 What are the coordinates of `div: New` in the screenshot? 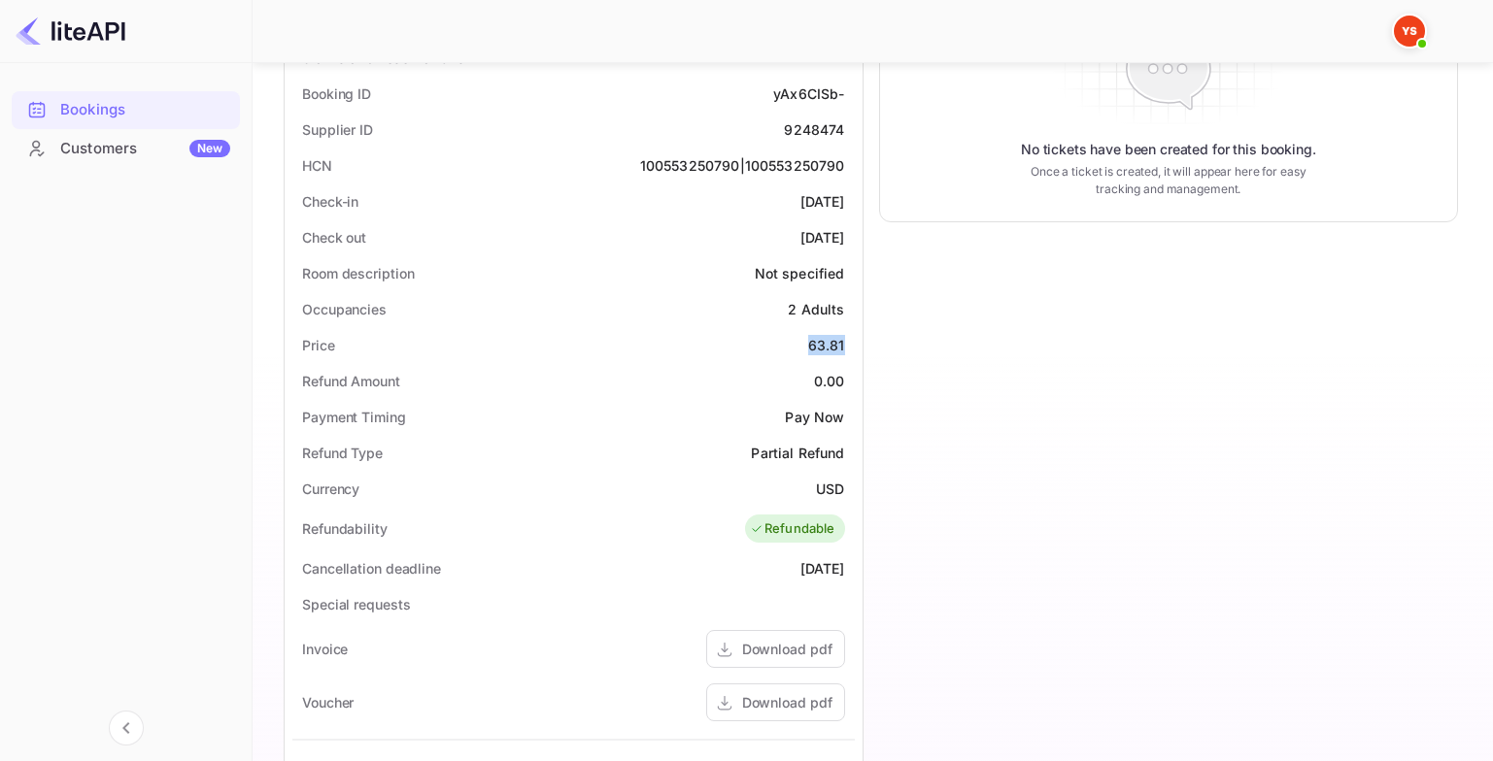 It's located at (210, 149).